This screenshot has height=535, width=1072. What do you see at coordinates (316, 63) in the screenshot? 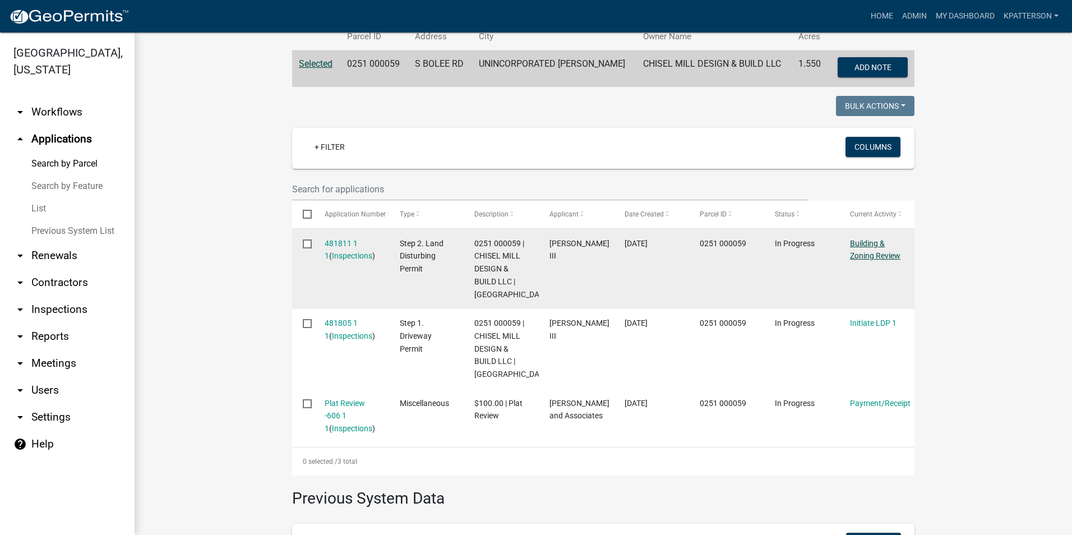
I see `span: Selected` at bounding box center [316, 63].